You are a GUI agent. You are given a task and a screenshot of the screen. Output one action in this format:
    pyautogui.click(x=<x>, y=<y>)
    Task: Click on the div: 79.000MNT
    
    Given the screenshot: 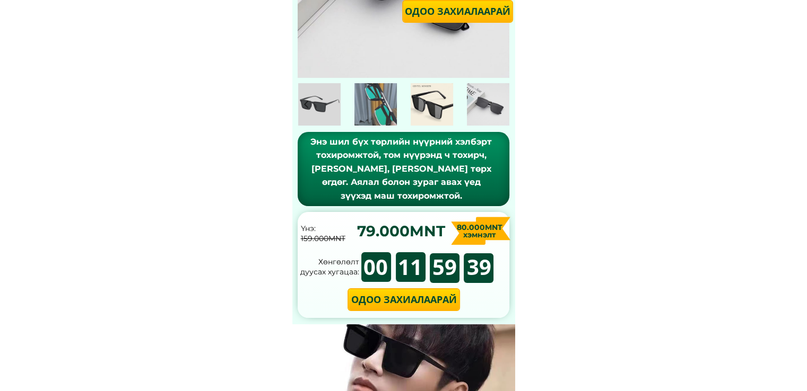 What is the action you would take?
    pyautogui.click(x=400, y=231)
    